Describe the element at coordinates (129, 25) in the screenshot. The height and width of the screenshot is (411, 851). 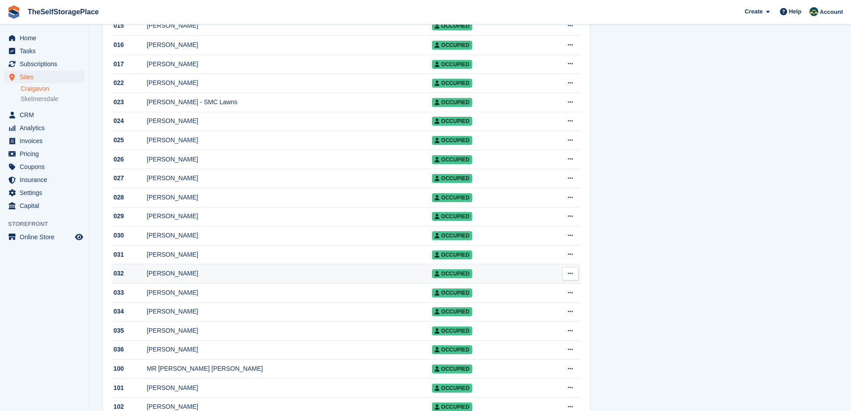
I see `div: 015` at that location.